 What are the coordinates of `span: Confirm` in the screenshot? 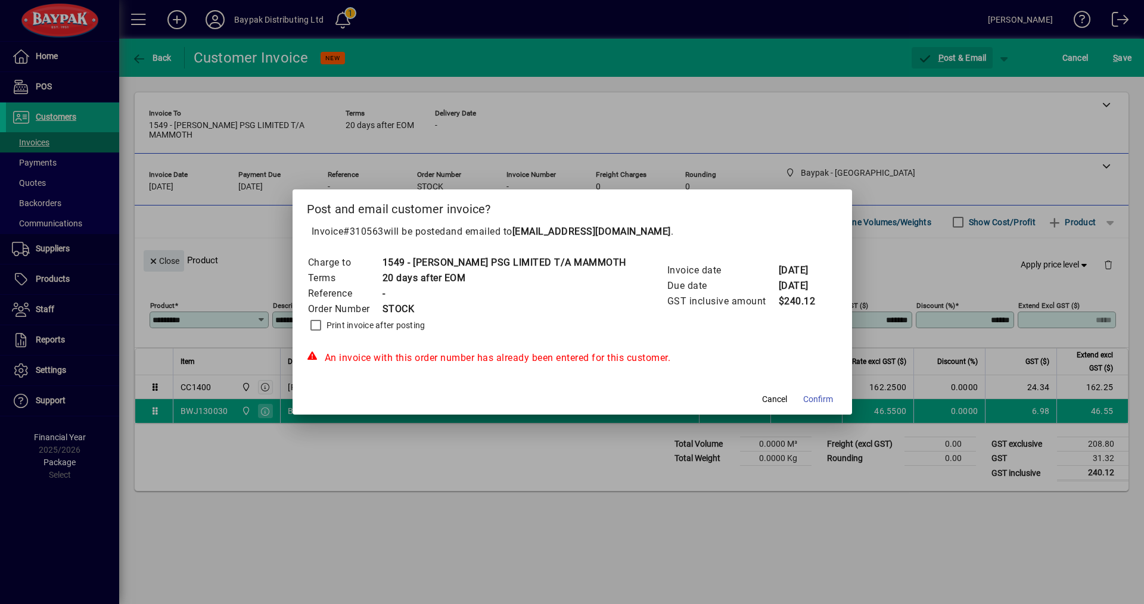 It's located at (818, 399).